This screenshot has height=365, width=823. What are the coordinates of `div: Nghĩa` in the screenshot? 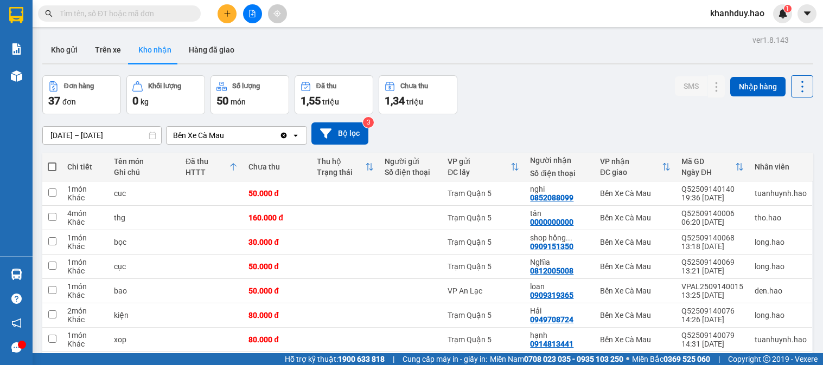 It's located at (559, 262).